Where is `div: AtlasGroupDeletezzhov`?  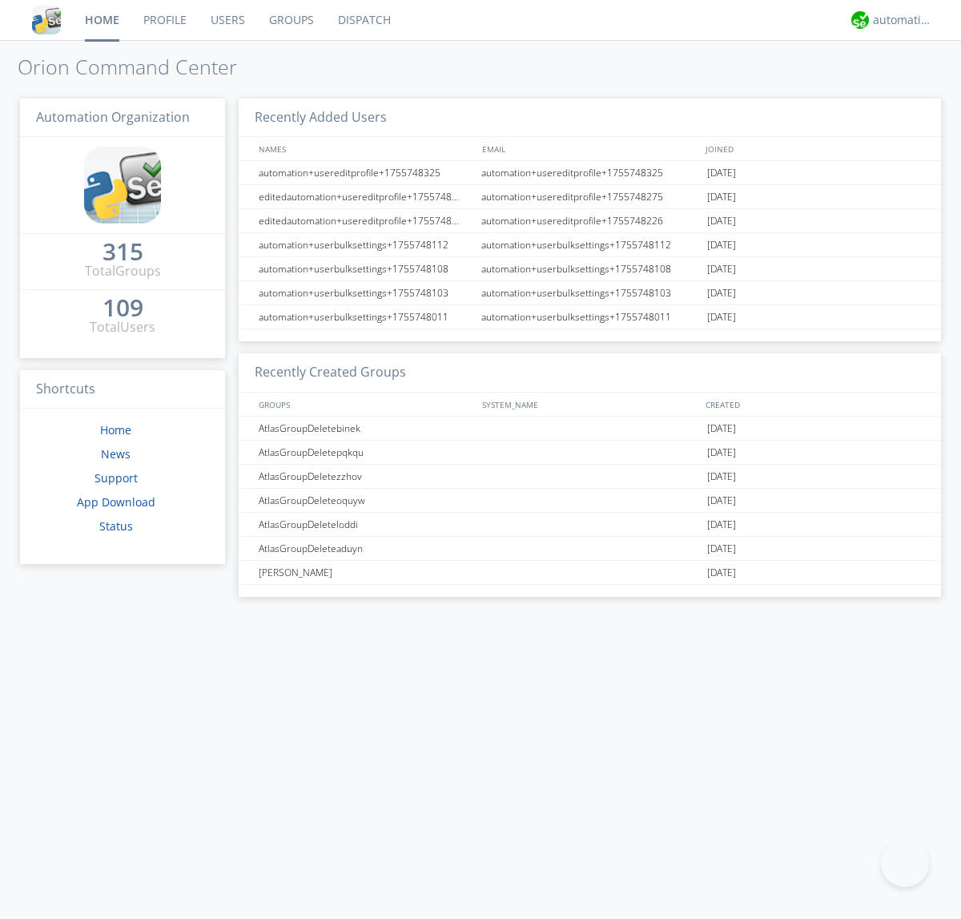
div: AtlasGroupDeletezzhov is located at coordinates (365, 476).